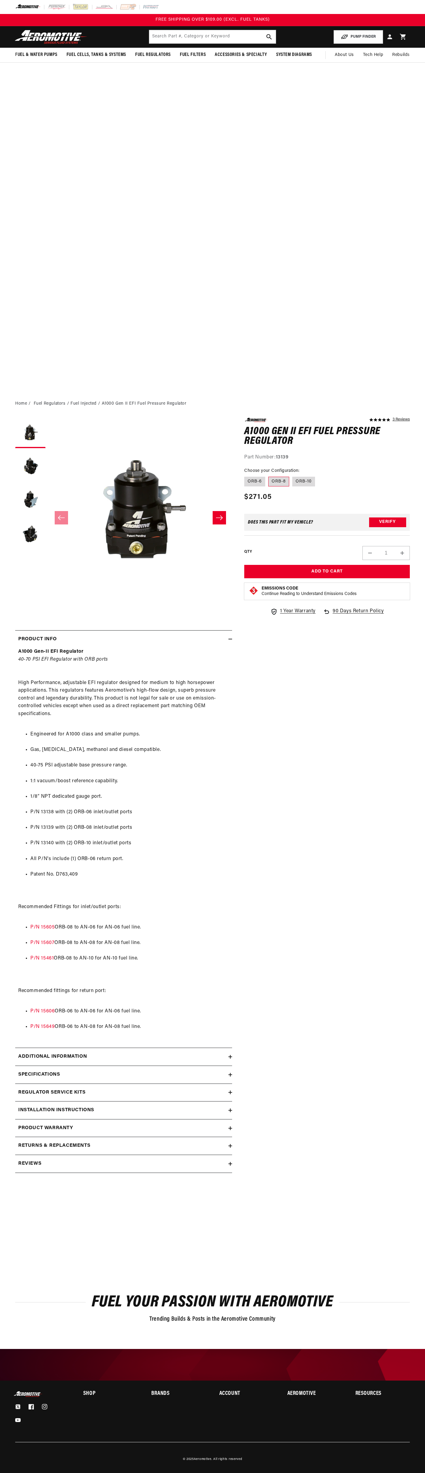  Describe the element at coordinates (213, 19) in the screenshot. I see `span: FREE SHIPPING OVER $109.00 (EXCL. FUEL TANKS)` at that location.